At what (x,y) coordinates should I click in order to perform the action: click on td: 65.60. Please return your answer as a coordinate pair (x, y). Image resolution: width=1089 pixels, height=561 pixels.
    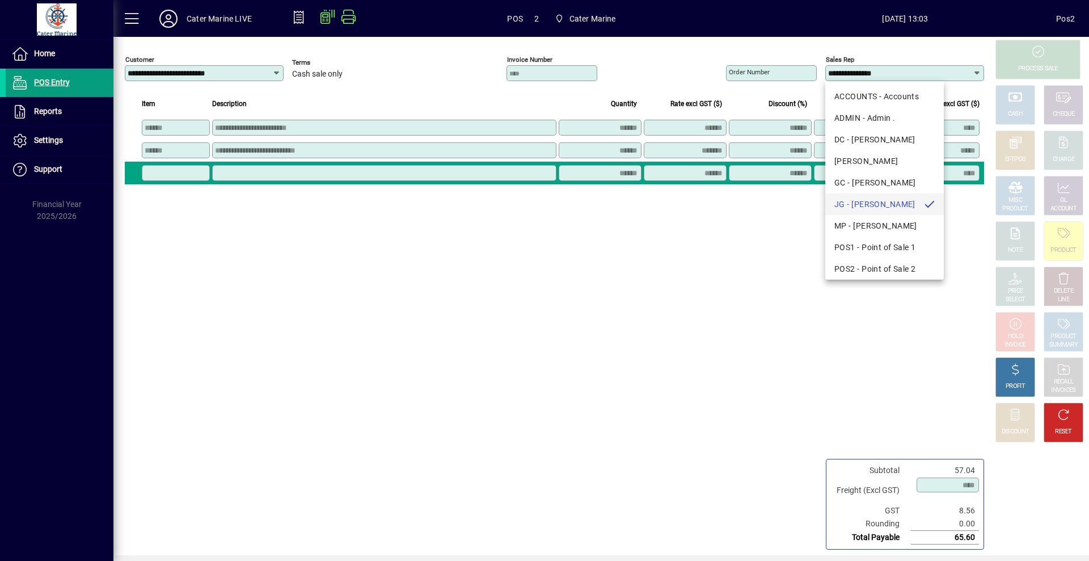
    Looking at the image, I should click on (945, 538).